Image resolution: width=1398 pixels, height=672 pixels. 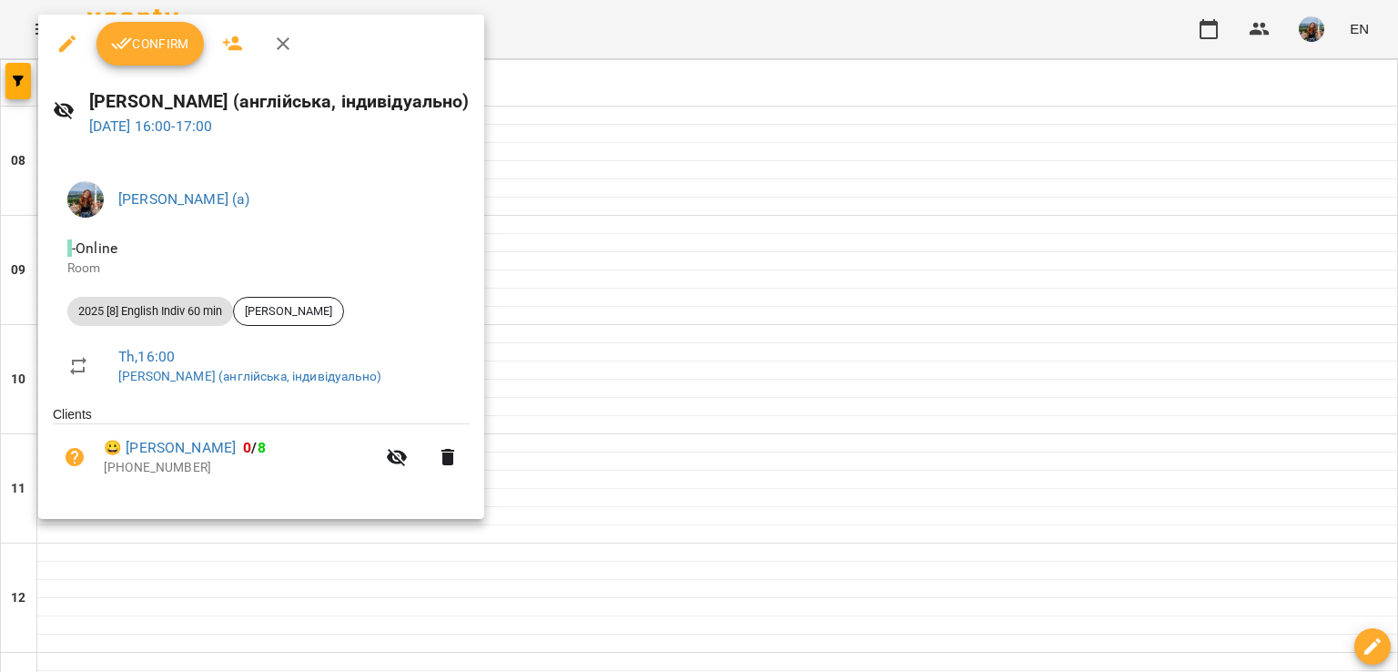 I want to click on span: 0, so click(x=247, y=447).